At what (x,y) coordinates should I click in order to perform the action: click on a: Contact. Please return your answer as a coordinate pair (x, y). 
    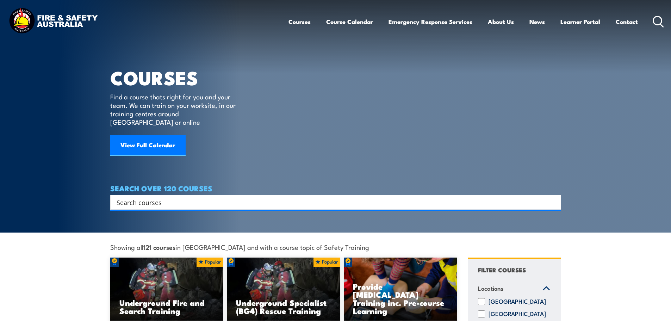
    Looking at the image, I should click on (627, 21).